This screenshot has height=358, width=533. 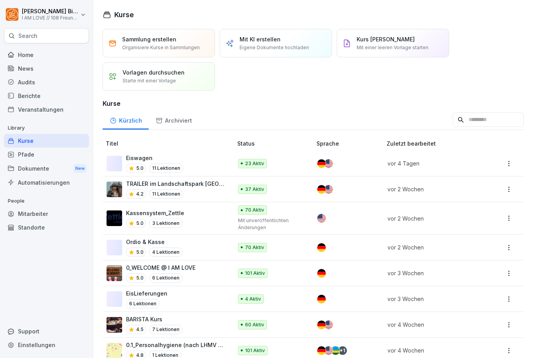 I want to click on div: + 1, so click(x=342, y=350).